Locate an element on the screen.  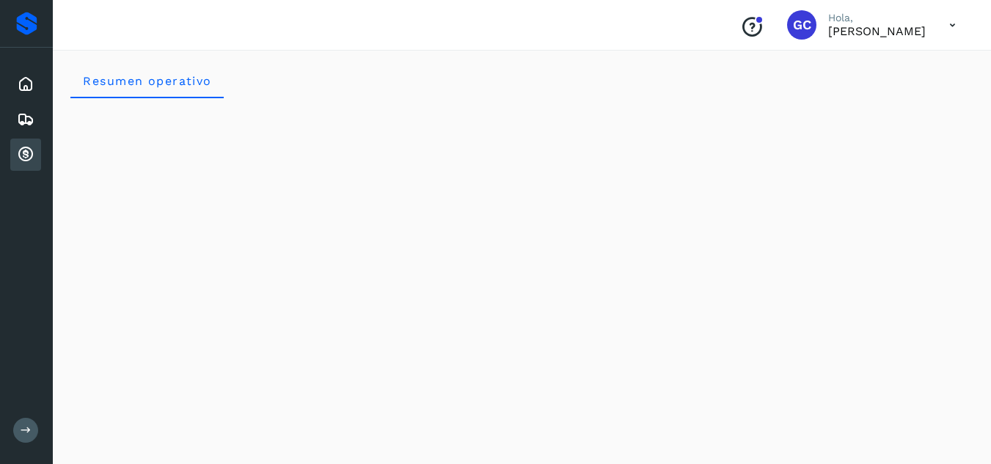
div: Cuentas por cobrar is located at coordinates (26, 155).